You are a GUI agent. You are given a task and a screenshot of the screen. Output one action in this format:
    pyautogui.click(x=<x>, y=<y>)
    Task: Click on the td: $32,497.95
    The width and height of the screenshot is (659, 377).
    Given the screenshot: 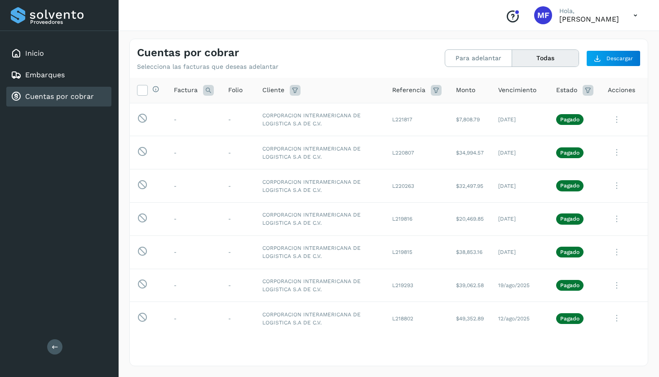 What is the action you would take?
    pyautogui.click(x=470, y=186)
    